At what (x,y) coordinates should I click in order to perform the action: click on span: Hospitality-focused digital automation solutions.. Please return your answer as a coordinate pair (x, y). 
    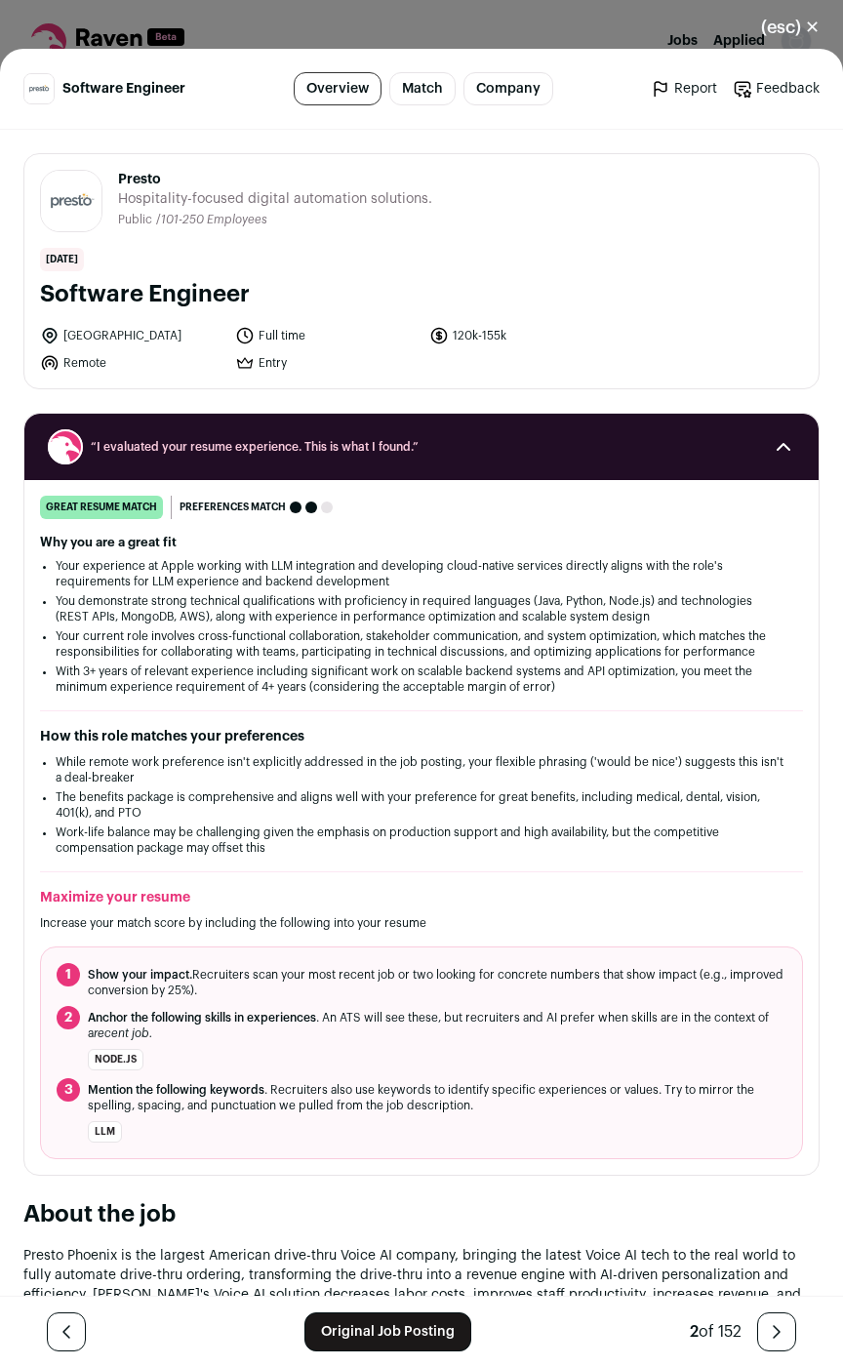
    Looking at the image, I should click on (275, 199).